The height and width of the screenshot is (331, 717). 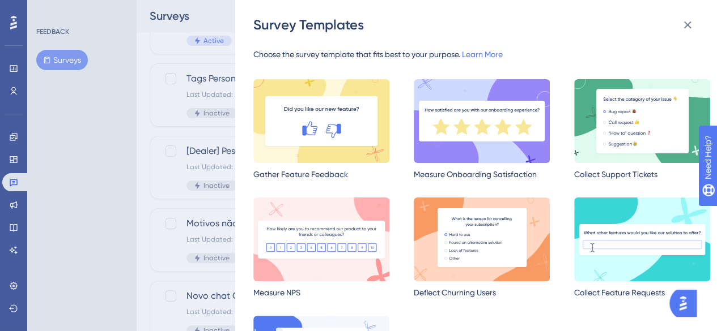 What do you see at coordinates (642, 121) in the screenshot?
I see `img: multipleChoice` at bounding box center [642, 121].